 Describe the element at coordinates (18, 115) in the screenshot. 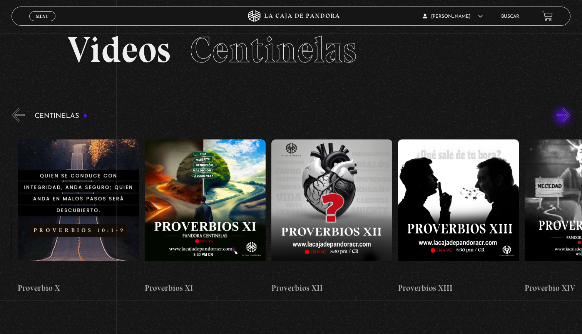

I see `button: Previous` at that location.